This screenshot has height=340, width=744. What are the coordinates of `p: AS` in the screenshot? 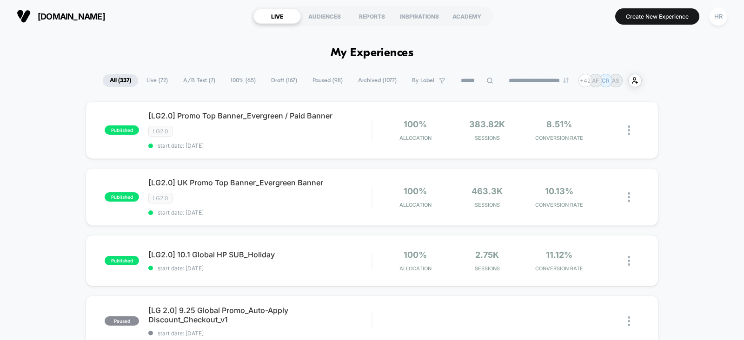 It's located at (616, 80).